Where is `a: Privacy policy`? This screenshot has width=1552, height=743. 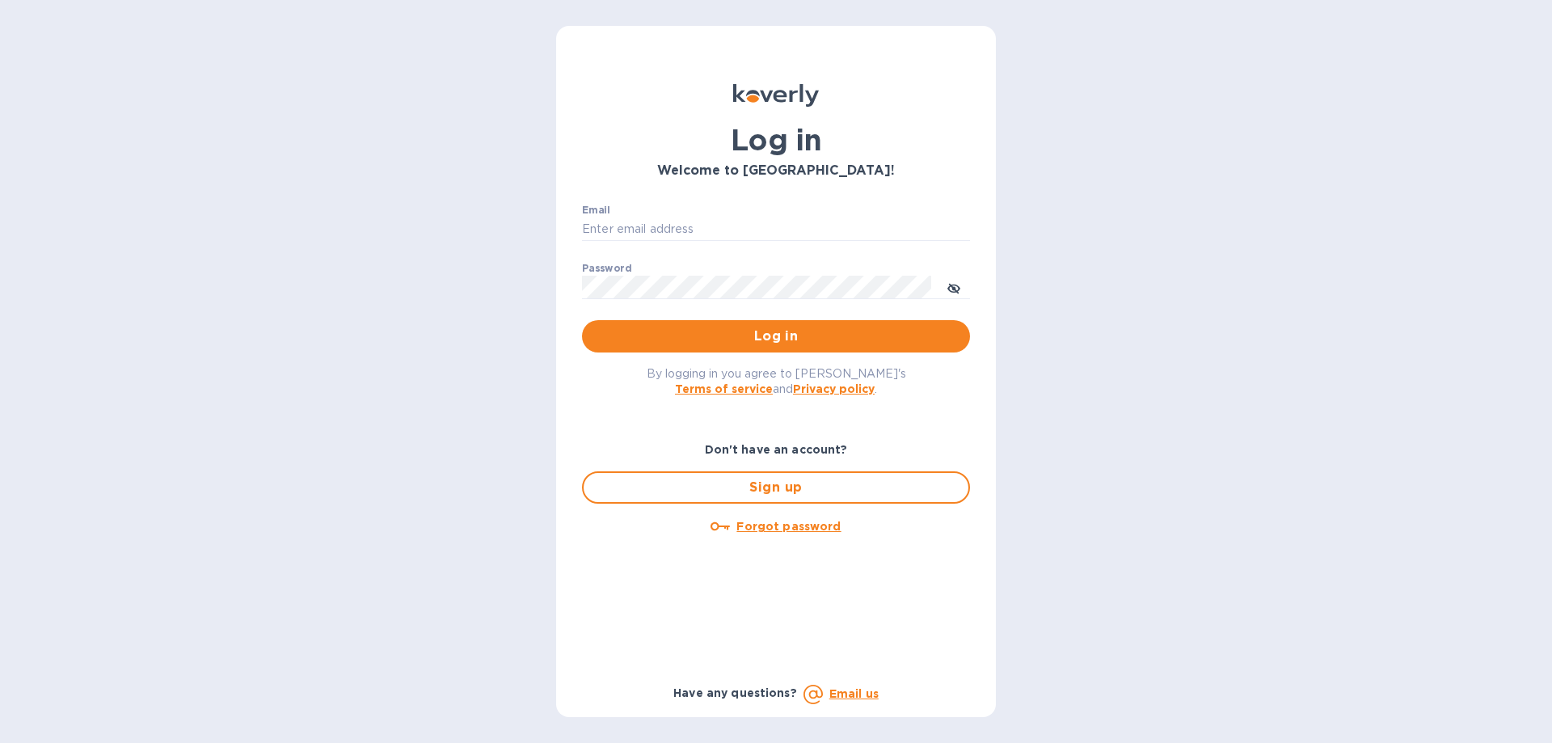 a: Privacy policy is located at coordinates (834, 389).